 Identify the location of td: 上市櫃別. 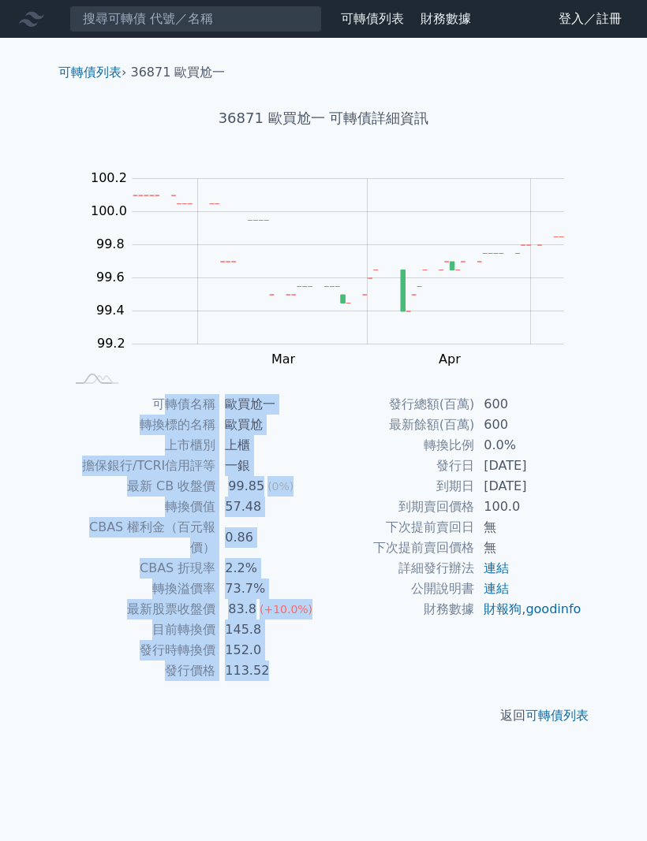
(140, 446).